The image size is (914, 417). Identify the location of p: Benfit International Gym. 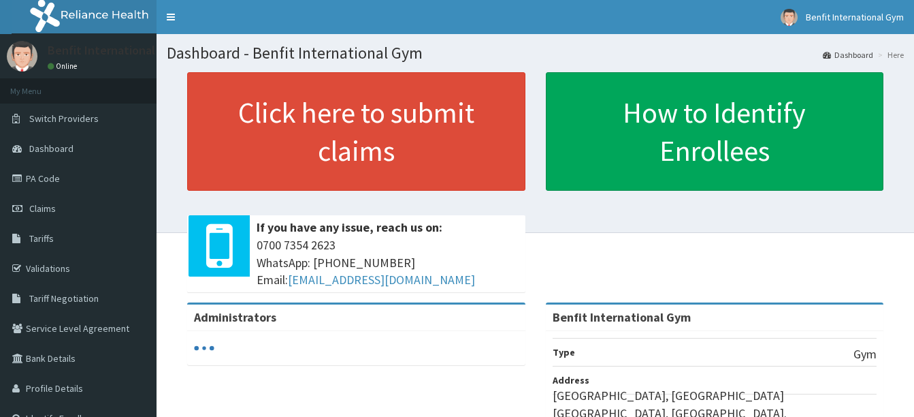
(114, 50).